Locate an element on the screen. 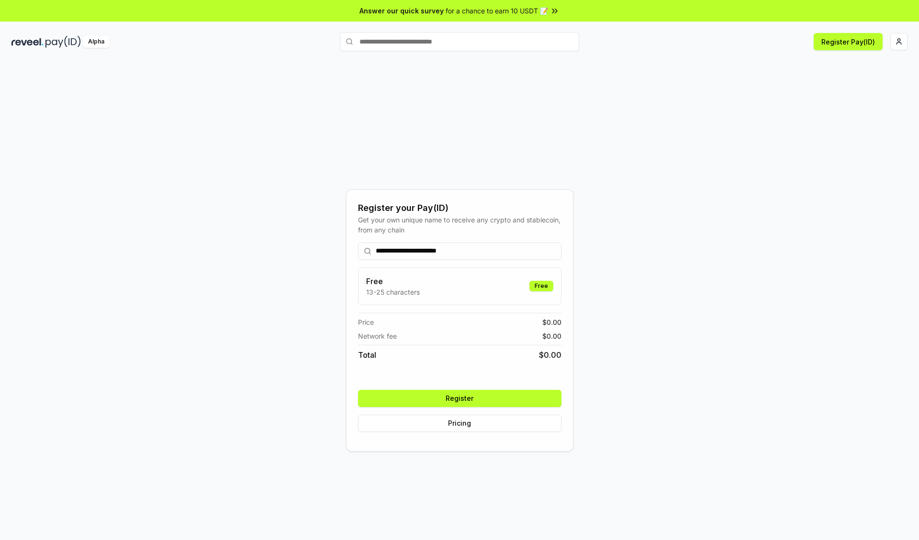 The height and width of the screenshot is (540, 919). span: Answer our quick survey is located at coordinates (402, 11).